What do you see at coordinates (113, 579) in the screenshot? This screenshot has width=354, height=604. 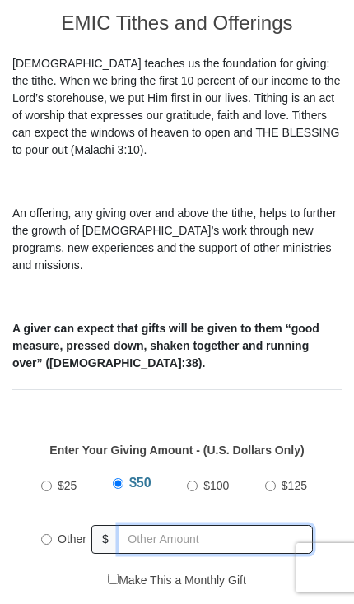 I see `input: Make This a Monthly Gift` at bounding box center [113, 579].